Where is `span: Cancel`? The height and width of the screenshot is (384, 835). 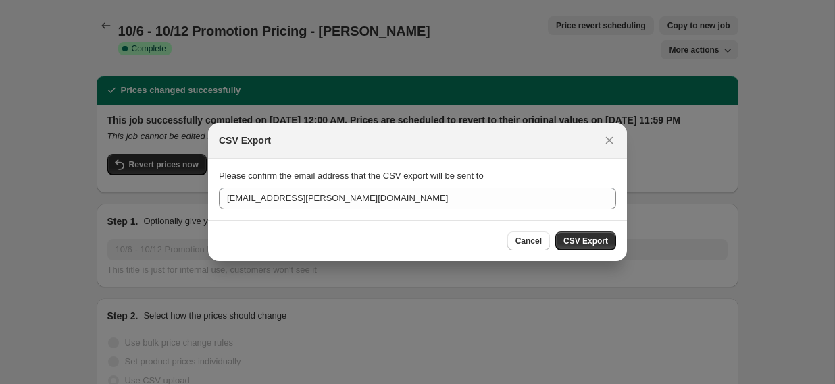
span: Cancel is located at coordinates (528, 241).